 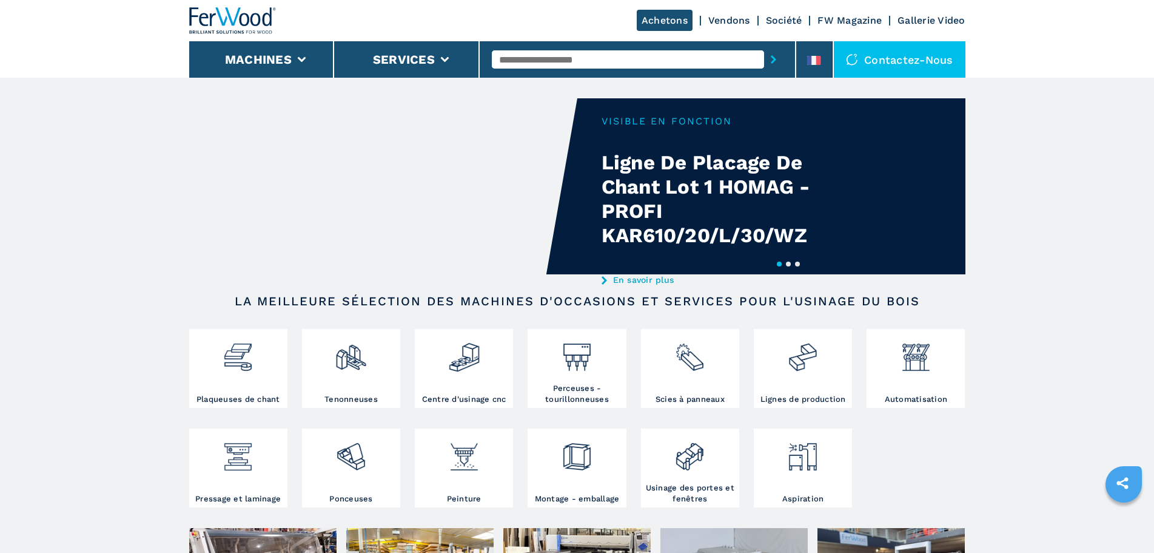 What do you see at coordinates (780, 264) in the screenshot?
I see `button: 1` at bounding box center [780, 264].